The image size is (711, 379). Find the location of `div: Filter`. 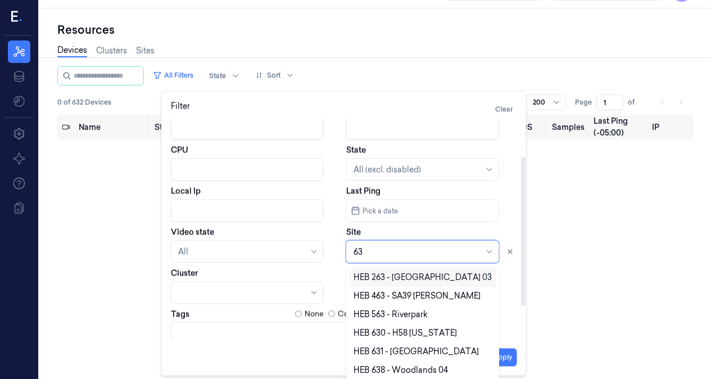

div: Filter is located at coordinates (344, 110).